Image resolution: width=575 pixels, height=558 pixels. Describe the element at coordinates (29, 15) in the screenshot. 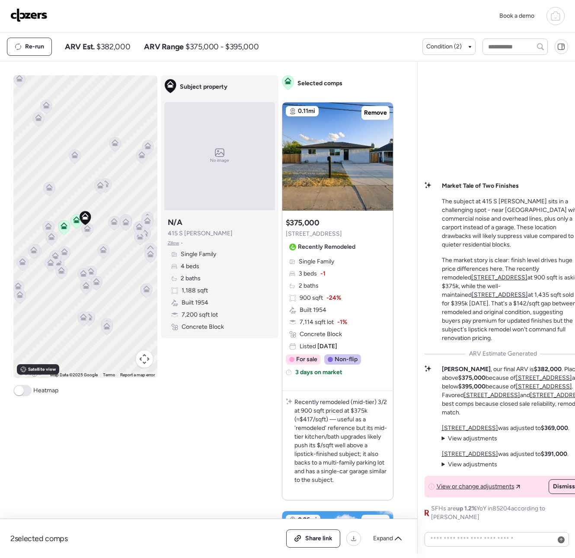

I see `img: Logo` at that location.